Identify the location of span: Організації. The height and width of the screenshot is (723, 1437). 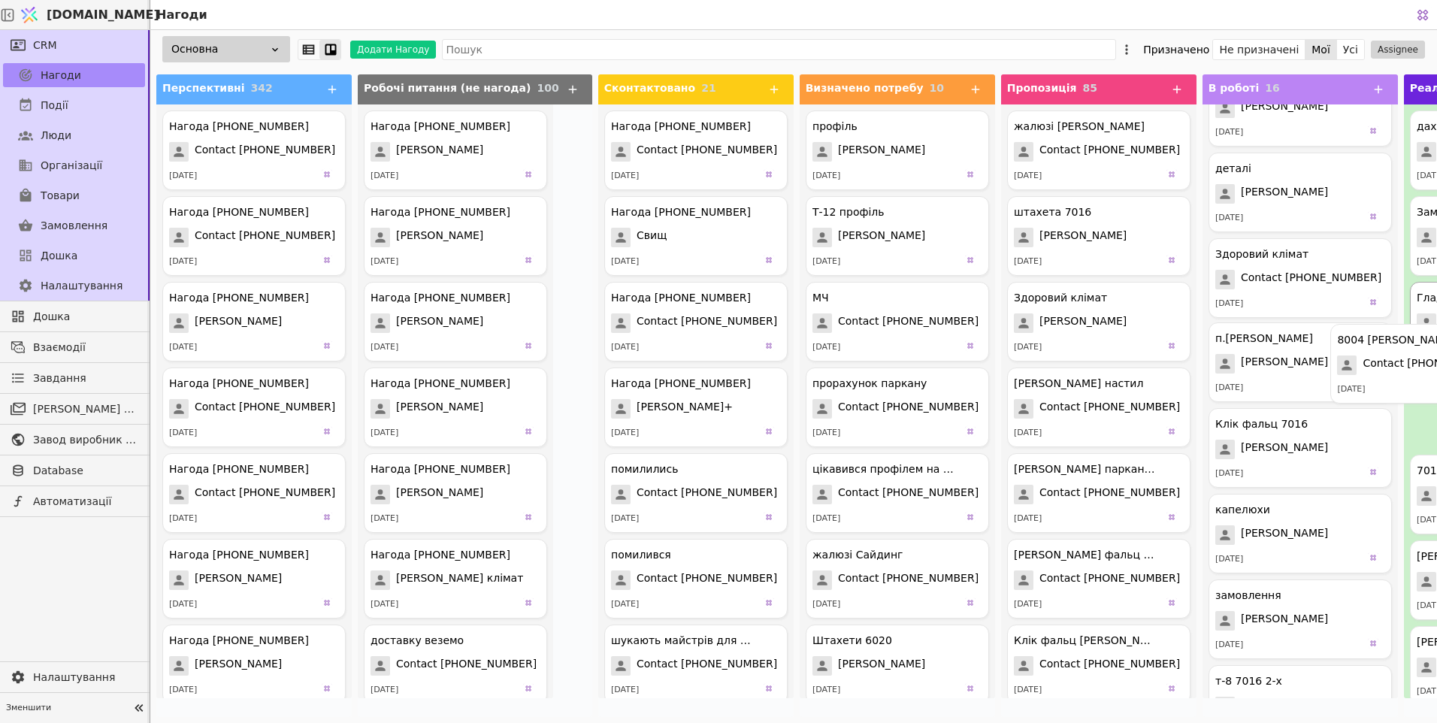
(71, 165).